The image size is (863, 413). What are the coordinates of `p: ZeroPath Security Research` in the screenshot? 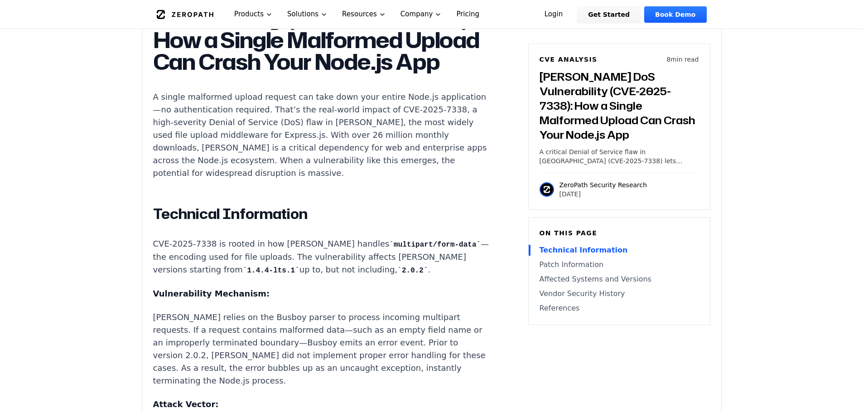 It's located at (604, 185).